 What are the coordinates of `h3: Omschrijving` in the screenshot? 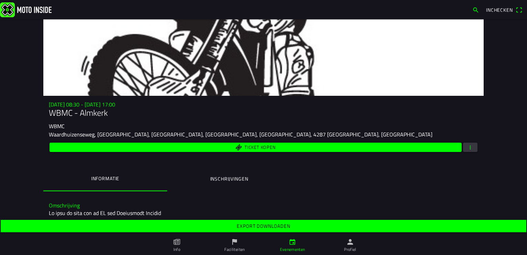 It's located at (264, 205).